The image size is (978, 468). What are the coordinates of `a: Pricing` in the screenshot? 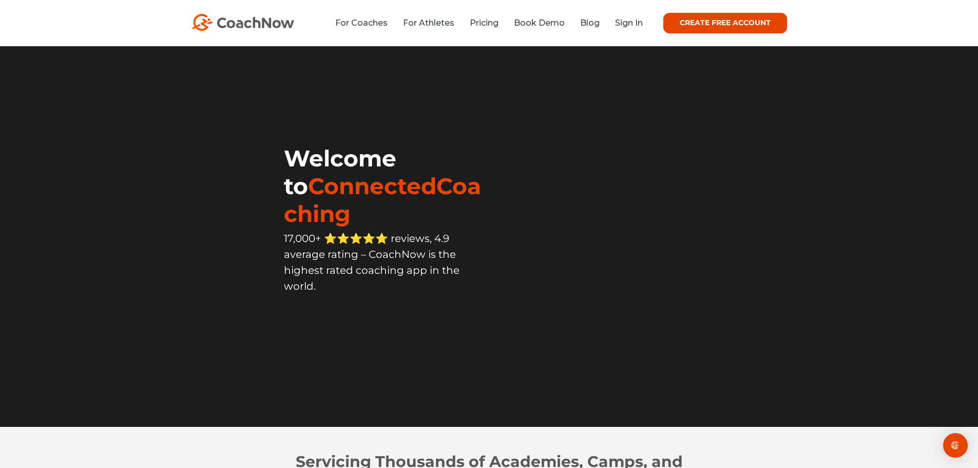 It's located at (484, 23).